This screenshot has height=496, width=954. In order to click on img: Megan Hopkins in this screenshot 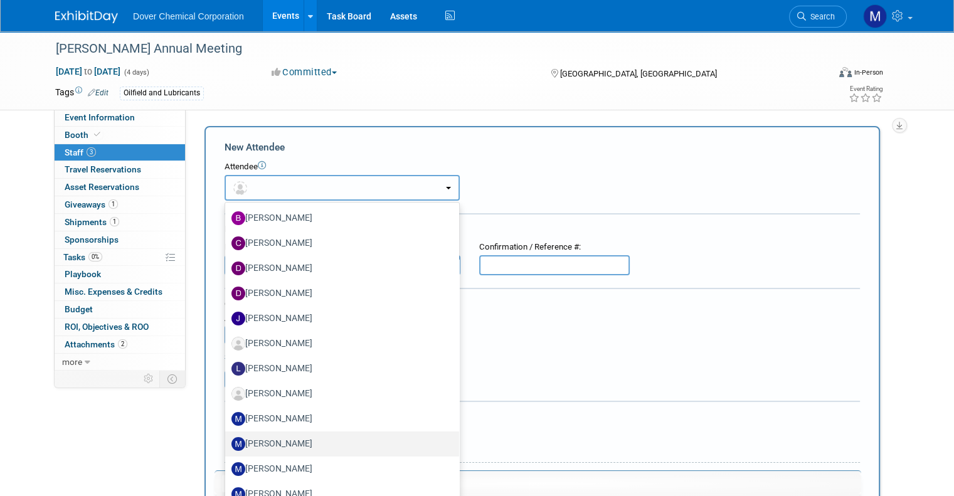, I will do `click(875, 16)`.